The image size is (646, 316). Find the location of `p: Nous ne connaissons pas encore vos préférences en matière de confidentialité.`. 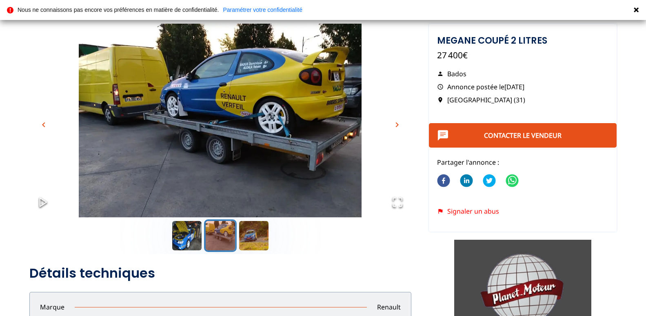

p: Nous ne connaissons pas encore vos préférences en matière de confidentialité. is located at coordinates (118, 10).